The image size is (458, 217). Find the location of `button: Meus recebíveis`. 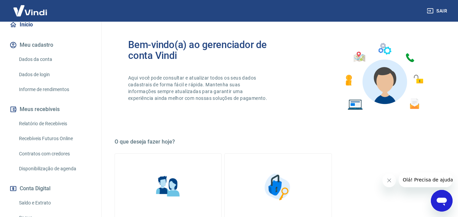

button: Meus recebíveis is located at coordinates (51, 110).